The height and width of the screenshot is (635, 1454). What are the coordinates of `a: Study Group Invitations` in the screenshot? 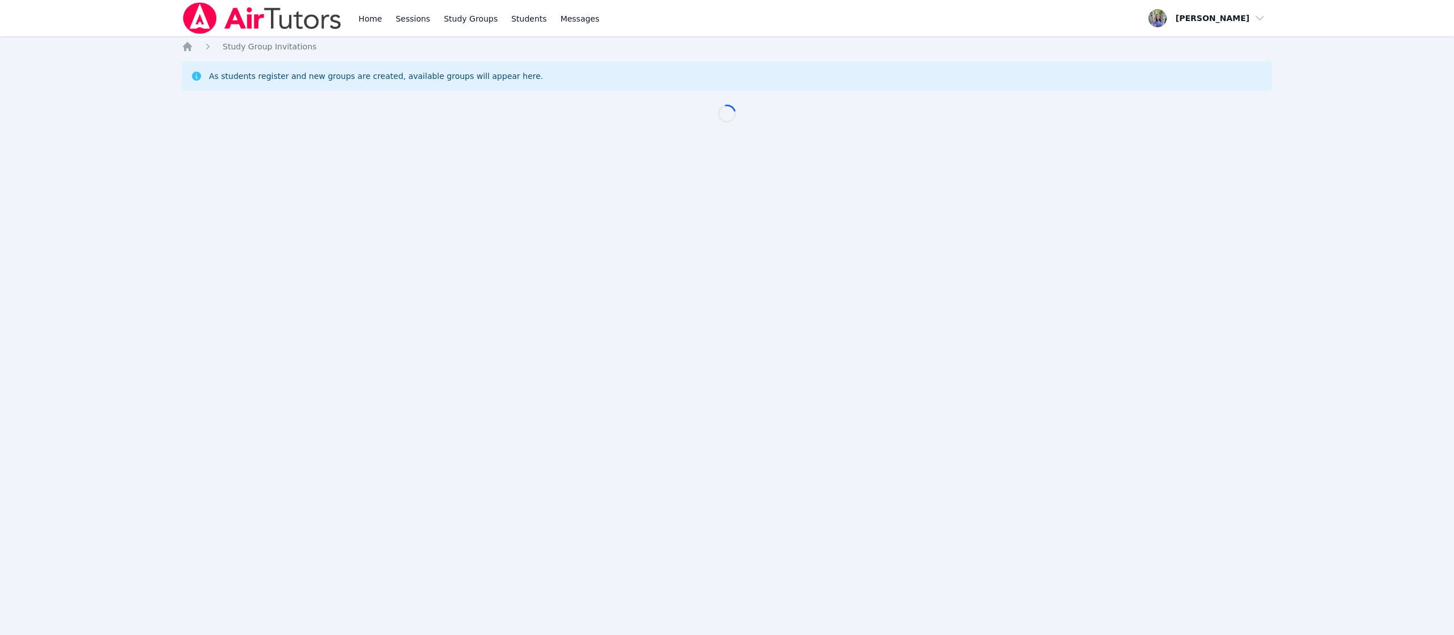 It's located at (269, 47).